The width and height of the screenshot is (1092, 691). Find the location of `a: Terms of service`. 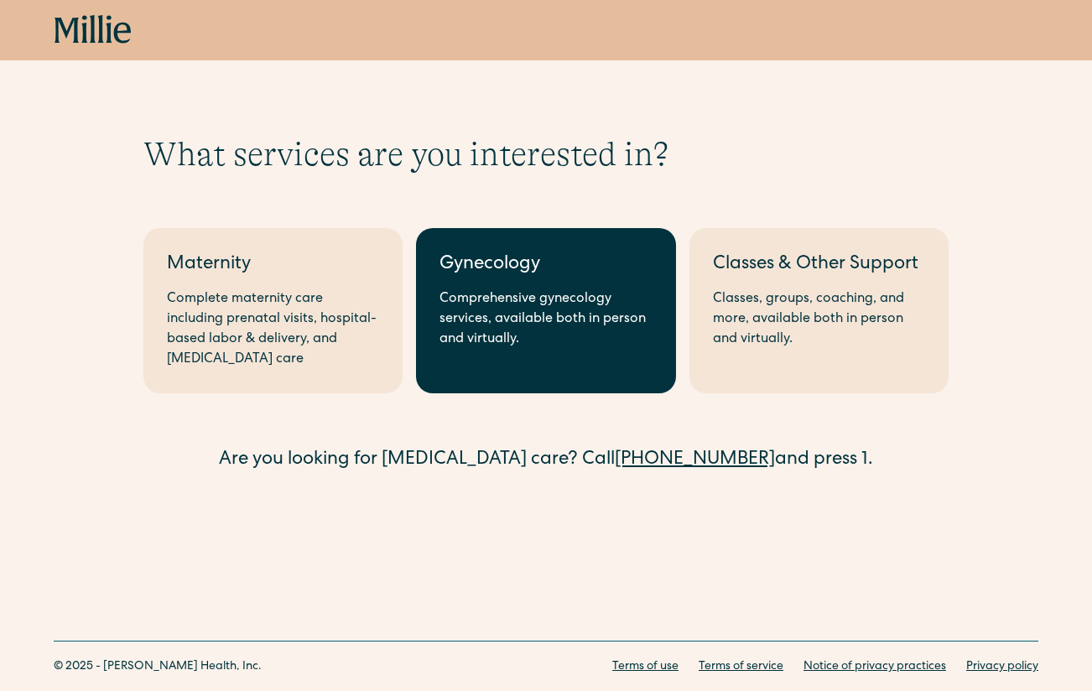

a: Terms of service is located at coordinates (741, 667).